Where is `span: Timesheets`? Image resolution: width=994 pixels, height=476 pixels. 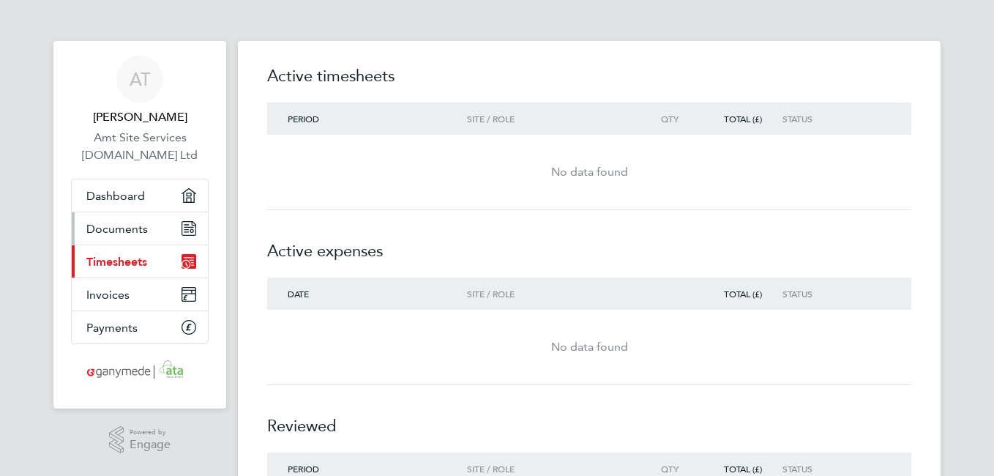 span: Timesheets is located at coordinates (116, 261).